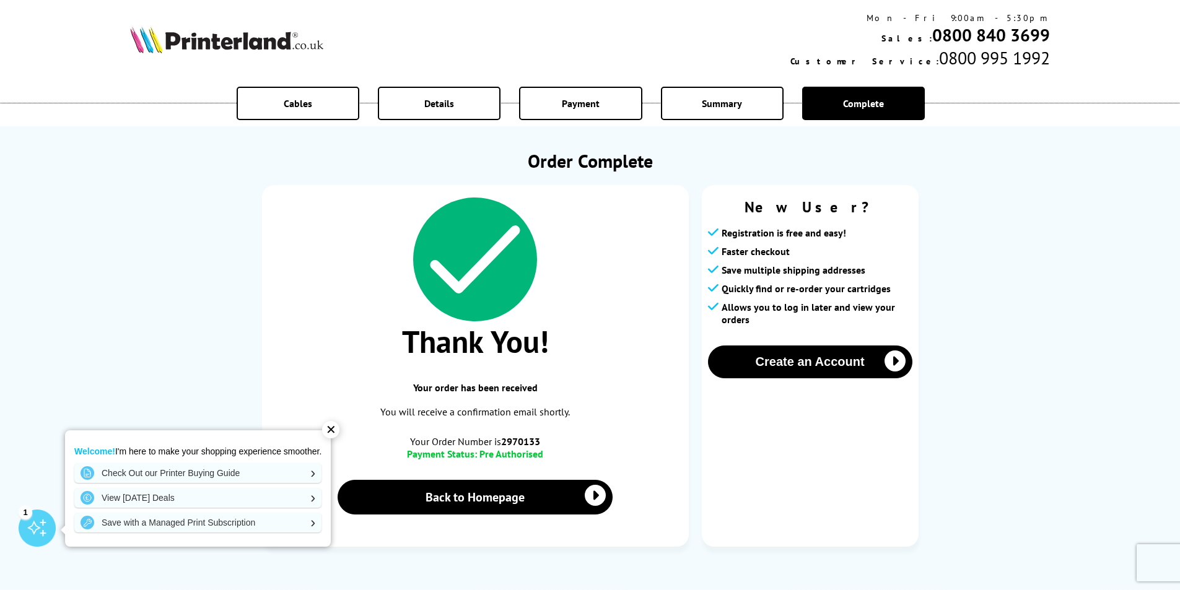  What do you see at coordinates (991, 35) in the screenshot?
I see `a: 0800 840 3699` at bounding box center [991, 35].